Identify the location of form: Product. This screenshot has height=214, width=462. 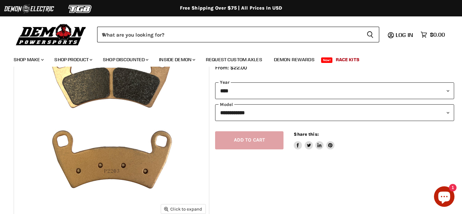
(238, 35).